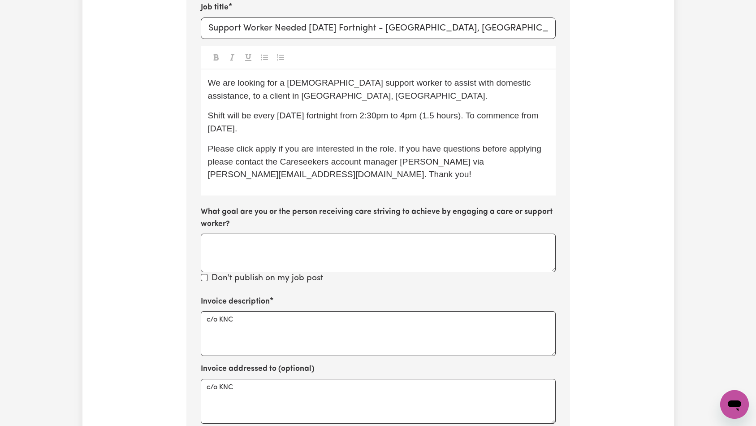 This screenshot has width=756, height=426. What do you see at coordinates (378, 218) in the screenshot?
I see `label: What goal are you or the person receiving care striving to achieve by engaging a care or support ...` at bounding box center [378, 218].